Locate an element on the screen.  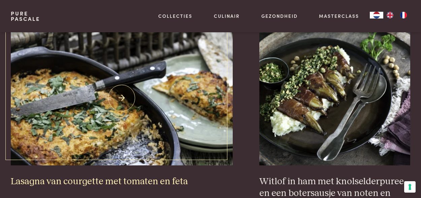
ul: Language list is located at coordinates (396, 15).